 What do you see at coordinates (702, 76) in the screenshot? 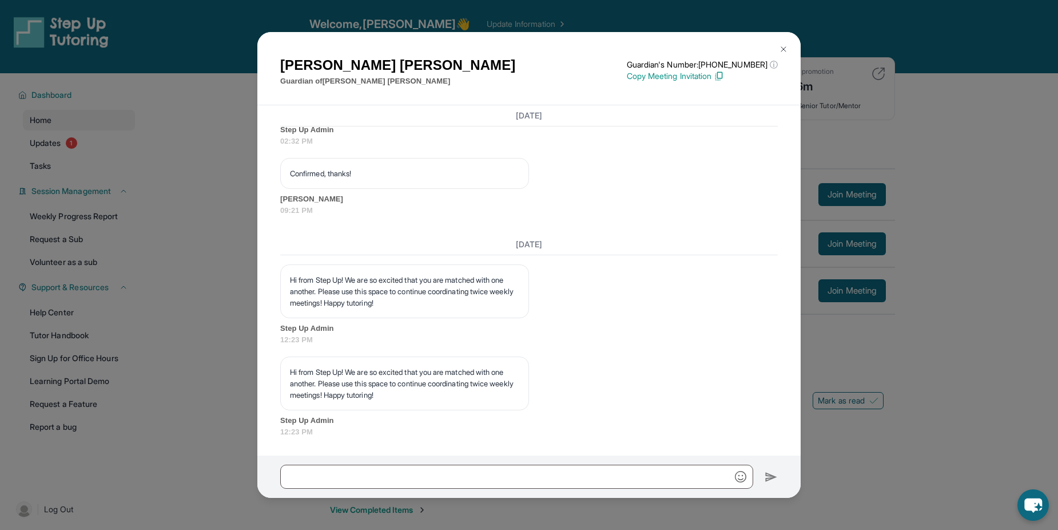
I see `p: Copy Meeting Invitation` at bounding box center [702, 76].